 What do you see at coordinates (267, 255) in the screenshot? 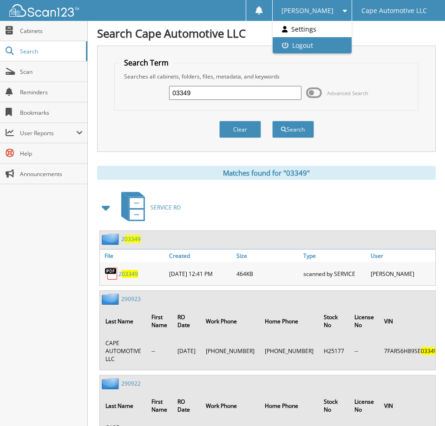
I see `a: Size` at bounding box center [267, 255].